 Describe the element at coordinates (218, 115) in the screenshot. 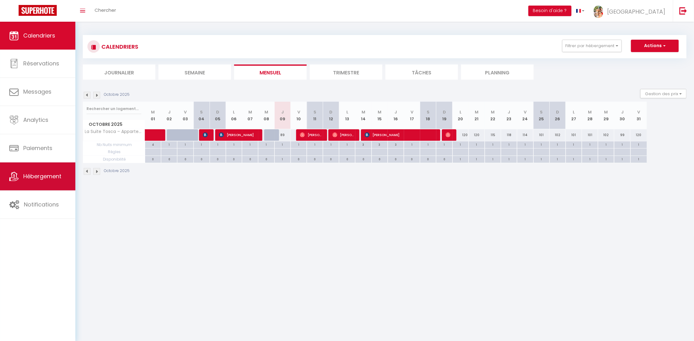

I see `th: 05` at that location.